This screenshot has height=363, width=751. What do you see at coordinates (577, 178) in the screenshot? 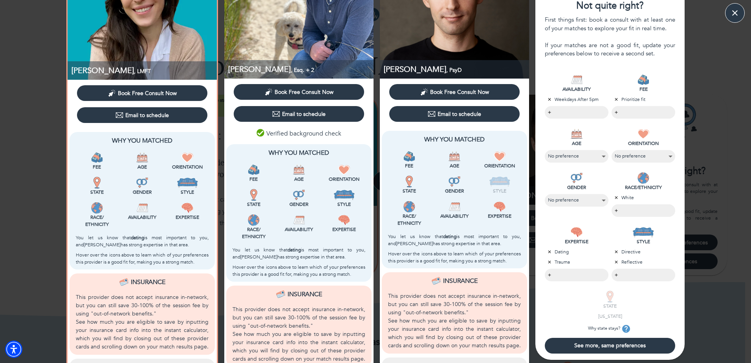
I see `img: GENDER` at bounding box center [577, 178].